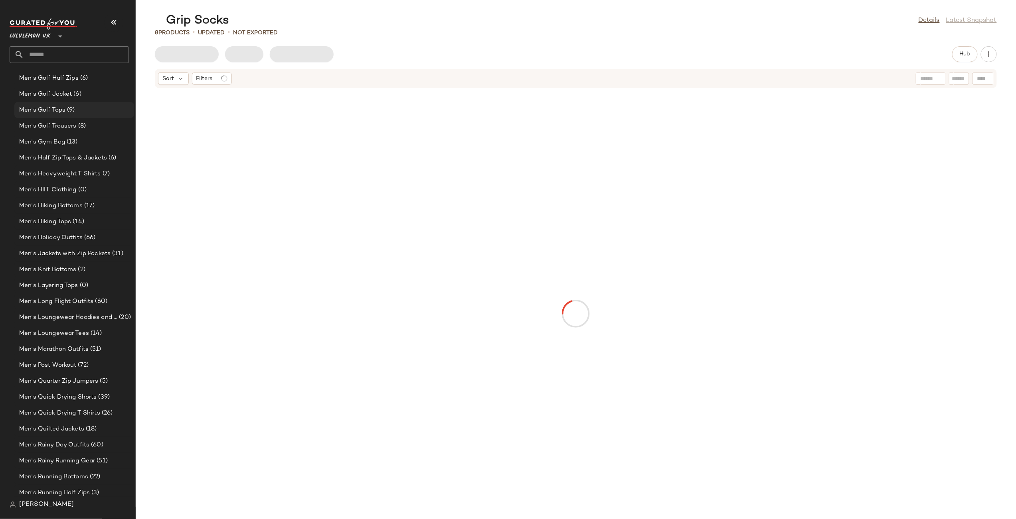 The height and width of the screenshot is (519, 1016). Describe the element at coordinates (45, 94) in the screenshot. I see `span: Men's Golf Jacket` at that location.